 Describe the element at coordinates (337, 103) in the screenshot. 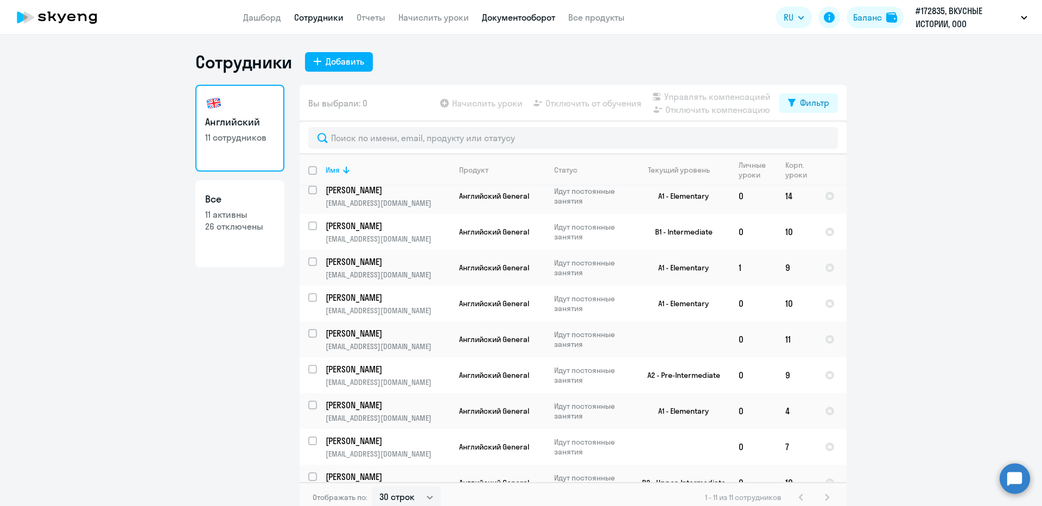

I see `span: Вы выбрали: 0` at that location.